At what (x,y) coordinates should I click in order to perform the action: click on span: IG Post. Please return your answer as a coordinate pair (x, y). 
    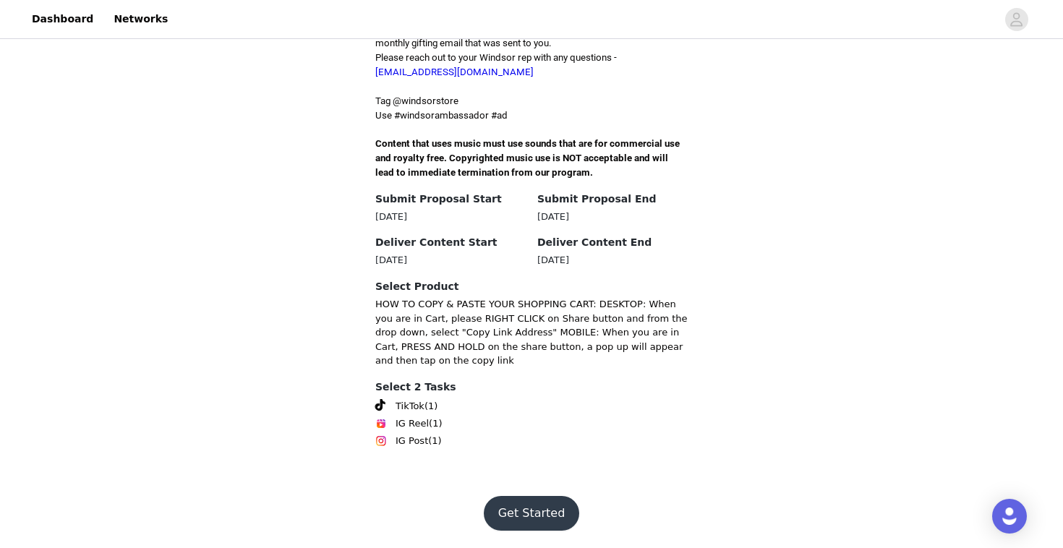
    Looking at the image, I should click on (412, 441).